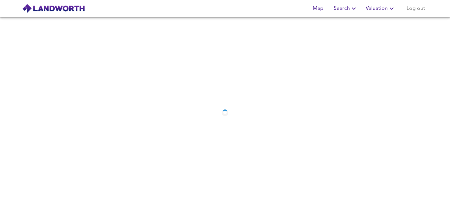  I want to click on button: Log out, so click(416, 9).